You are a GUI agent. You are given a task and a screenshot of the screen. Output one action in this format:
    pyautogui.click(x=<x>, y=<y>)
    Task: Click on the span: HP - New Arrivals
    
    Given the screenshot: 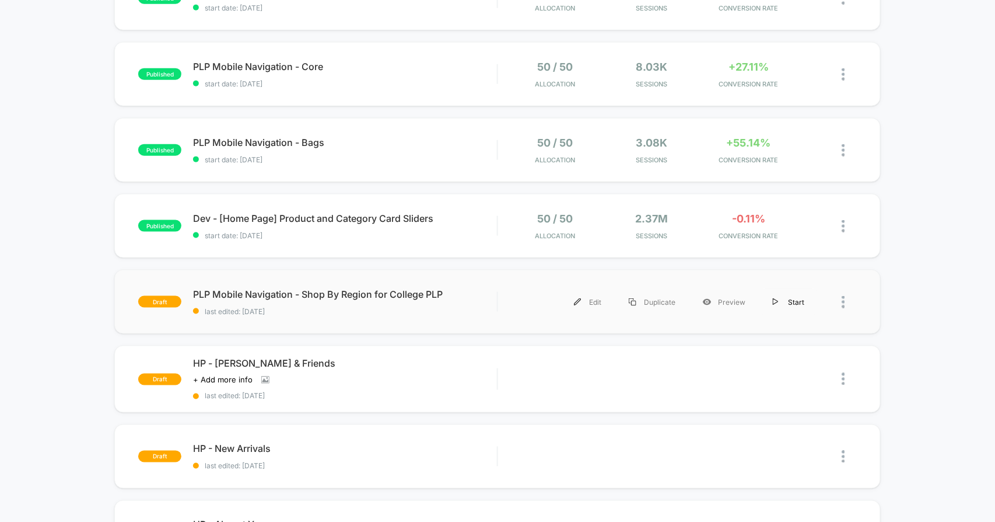 What is the action you would take?
    pyautogui.click(x=345, y=449)
    